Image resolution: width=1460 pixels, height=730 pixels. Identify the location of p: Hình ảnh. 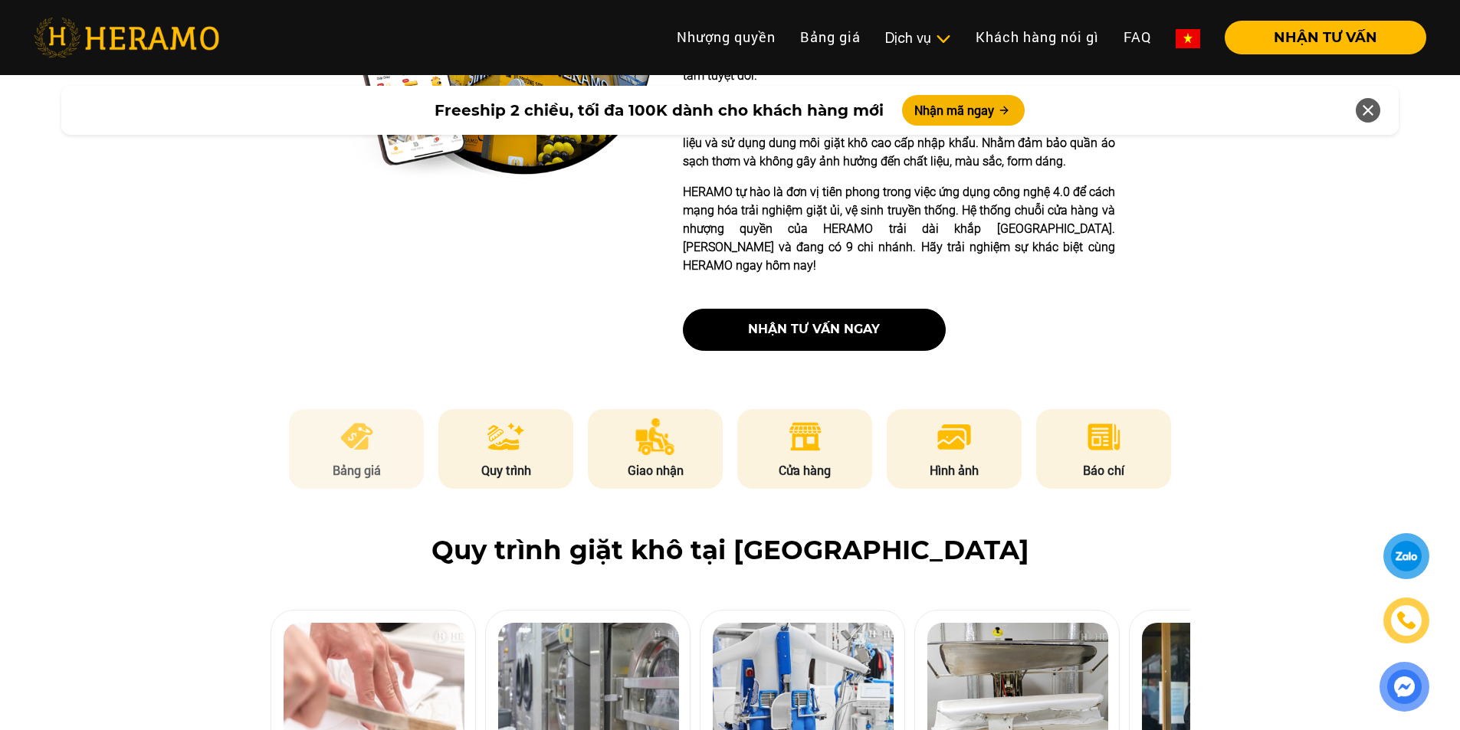
(954, 470).